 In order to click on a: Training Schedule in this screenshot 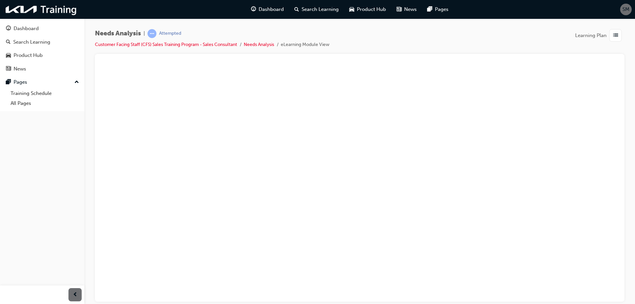, I will do `click(45, 93)`.